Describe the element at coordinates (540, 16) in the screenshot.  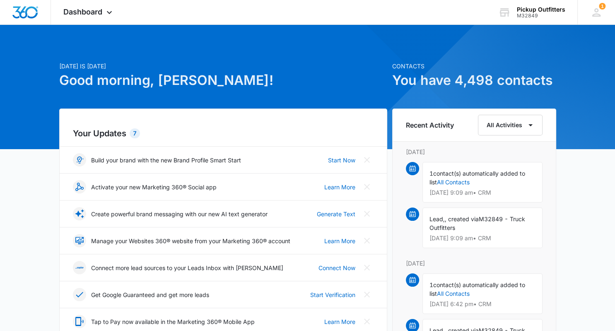
I see `div: account id` at that location.